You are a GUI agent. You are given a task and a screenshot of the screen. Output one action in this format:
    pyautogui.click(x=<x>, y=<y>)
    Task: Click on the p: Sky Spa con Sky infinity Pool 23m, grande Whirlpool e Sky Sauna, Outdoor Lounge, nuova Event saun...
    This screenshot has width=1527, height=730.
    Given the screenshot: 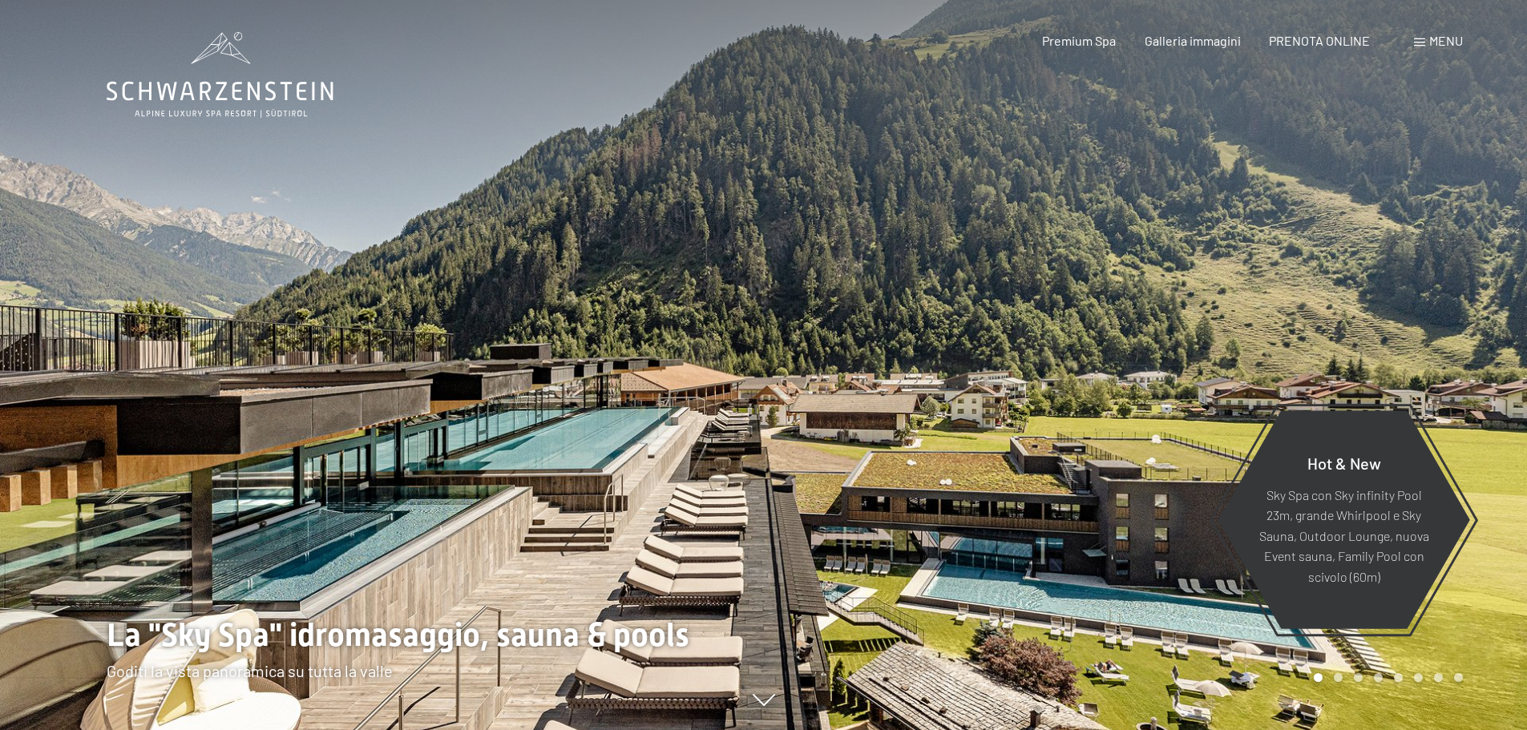 What is the action you would take?
    pyautogui.click(x=1343, y=535)
    